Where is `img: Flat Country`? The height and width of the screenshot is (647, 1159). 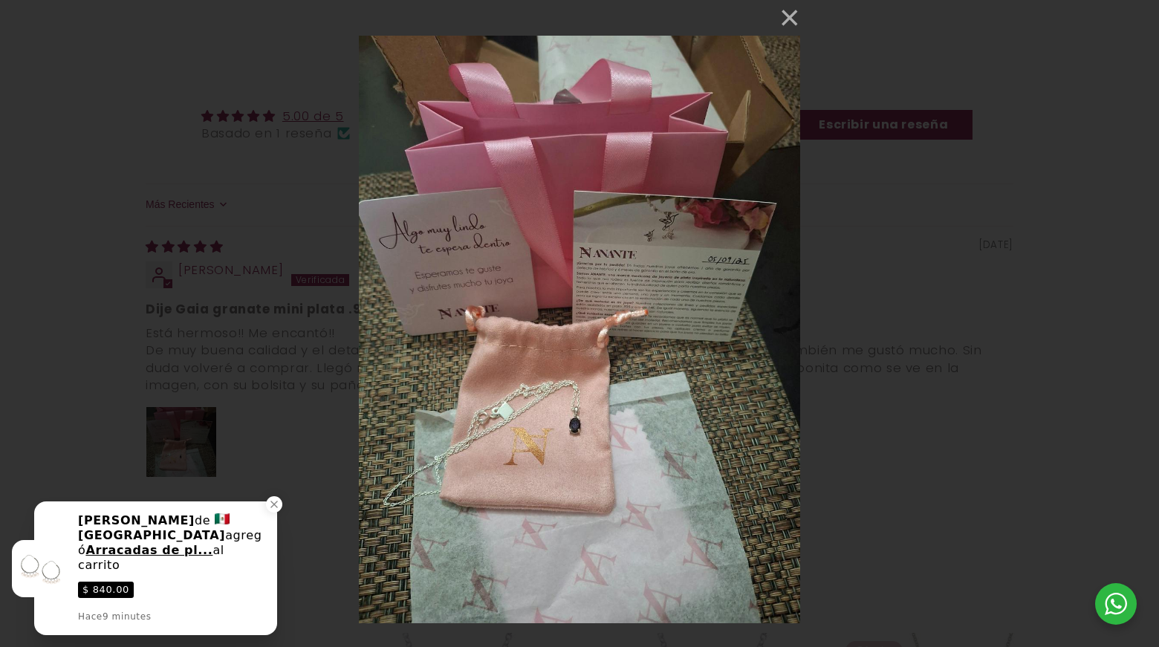
img: Flat Country is located at coordinates (222, 519).